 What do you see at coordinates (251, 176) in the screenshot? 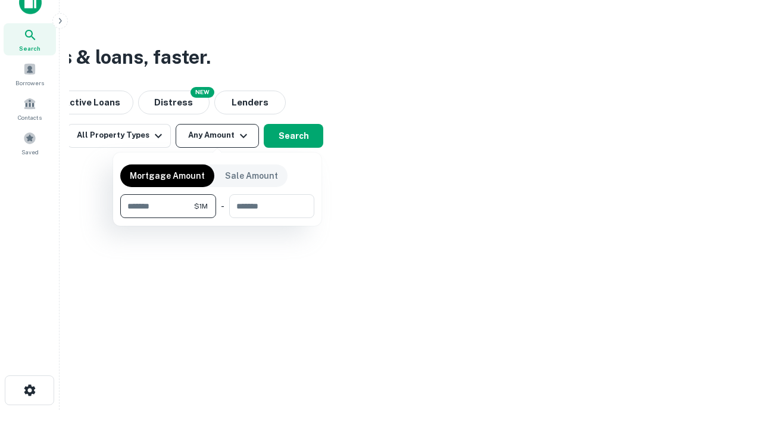
I see `p: Sale Amount` at bounding box center [251, 176].